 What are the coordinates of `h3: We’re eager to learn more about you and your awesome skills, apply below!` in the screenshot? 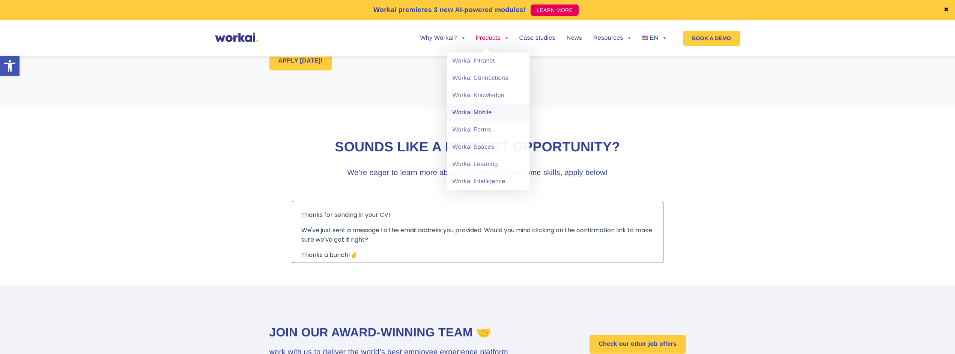 It's located at (477, 173).